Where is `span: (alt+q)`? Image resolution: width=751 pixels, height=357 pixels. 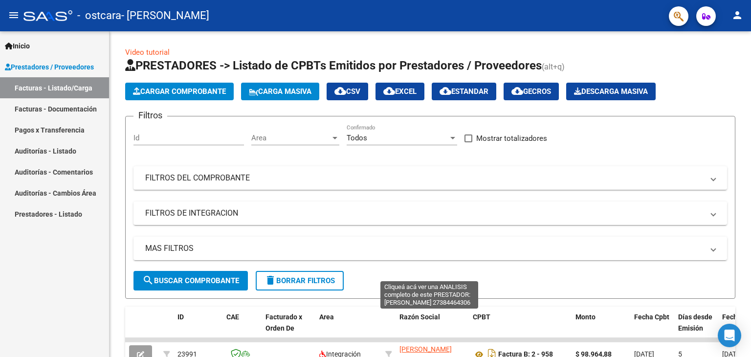 span: (alt+q) is located at coordinates (553, 66).